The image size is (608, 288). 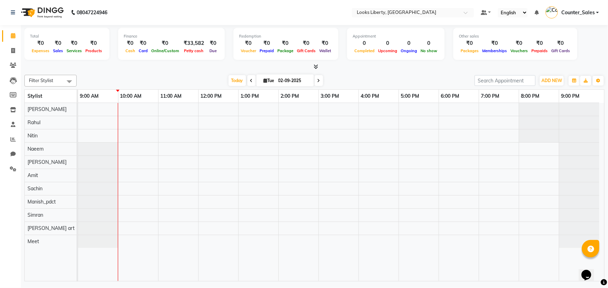 I want to click on div: Redemption, so click(x=286, y=36).